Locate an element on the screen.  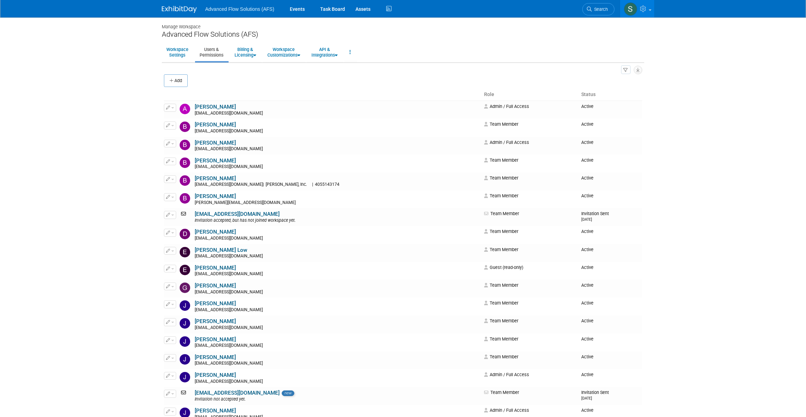
a: Users &Permissions is located at coordinates (211, 52).